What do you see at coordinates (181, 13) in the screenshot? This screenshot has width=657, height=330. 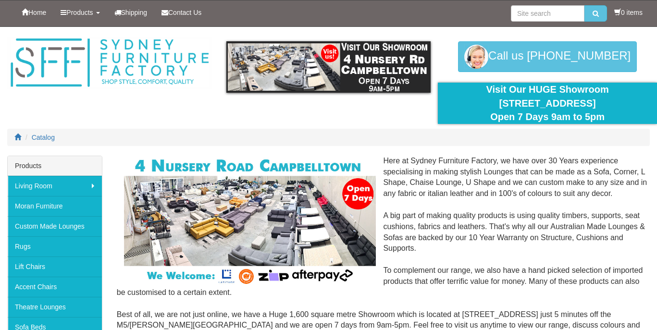 I see `a: Contact Us` at bounding box center [181, 13].